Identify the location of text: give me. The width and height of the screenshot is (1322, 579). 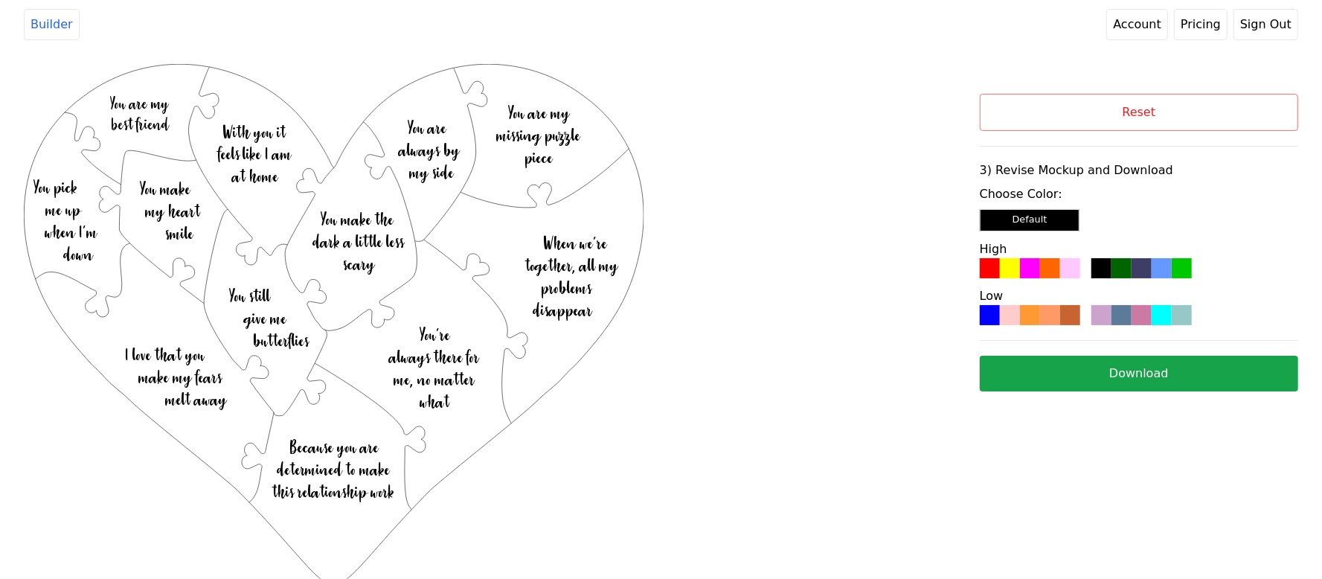
(265, 318).